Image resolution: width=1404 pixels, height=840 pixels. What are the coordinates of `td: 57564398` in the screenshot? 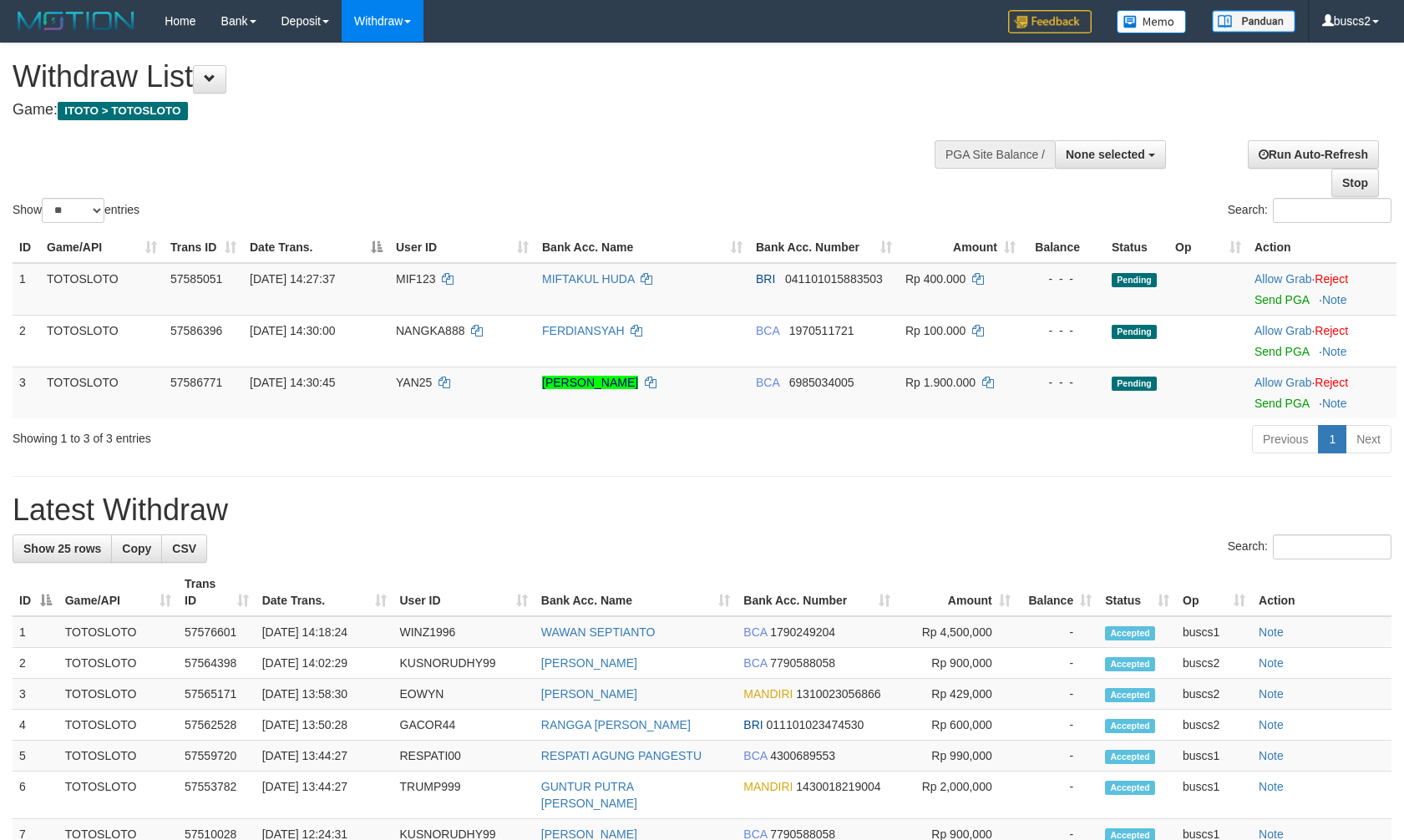 It's located at (217, 663).